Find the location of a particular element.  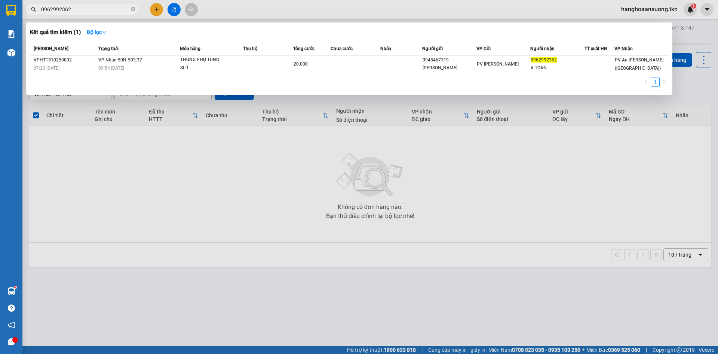

div: SL: 1 is located at coordinates (208, 68).